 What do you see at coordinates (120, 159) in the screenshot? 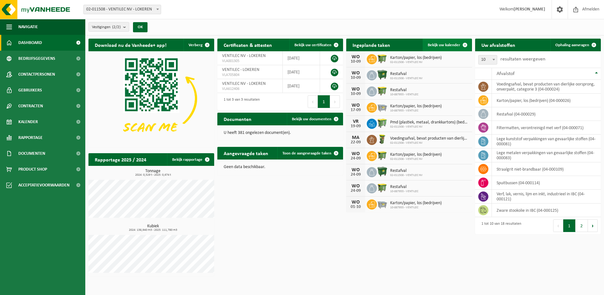
I see `h2: Rapportage 2025 / 2024` at bounding box center [120, 159].